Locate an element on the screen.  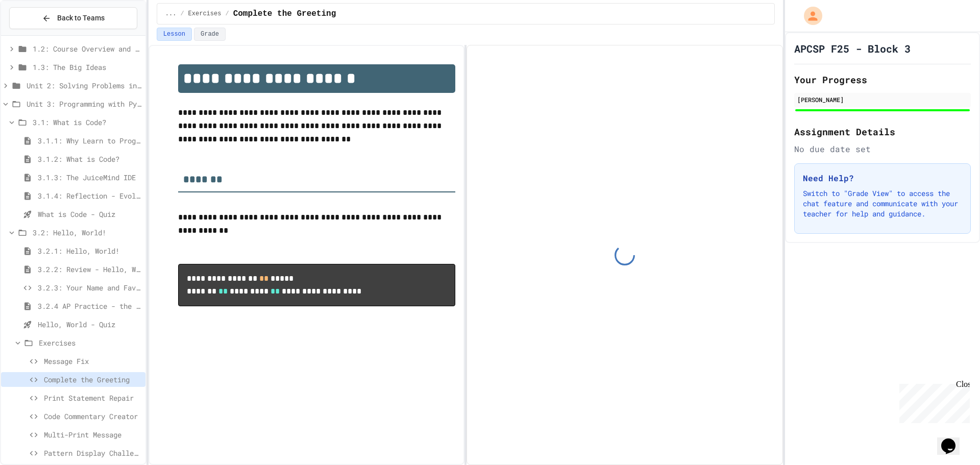
span: 3.1.1: Why Learn to Program? is located at coordinates (89, 140).